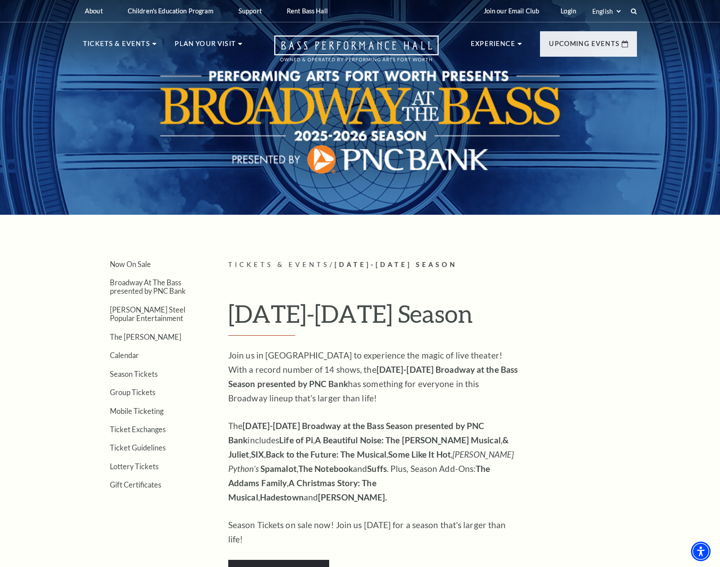  What do you see at coordinates (94, 11) in the screenshot?
I see `p: About` at bounding box center [94, 11].